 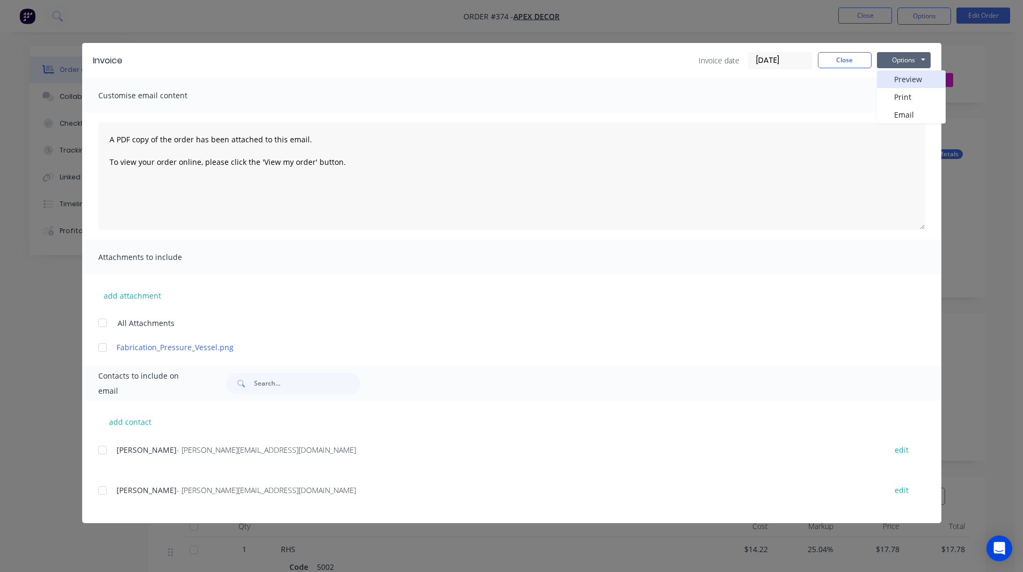 What do you see at coordinates (845, 60) in the screenshot?
I see `button: Close` at bounding box center [845, 60].